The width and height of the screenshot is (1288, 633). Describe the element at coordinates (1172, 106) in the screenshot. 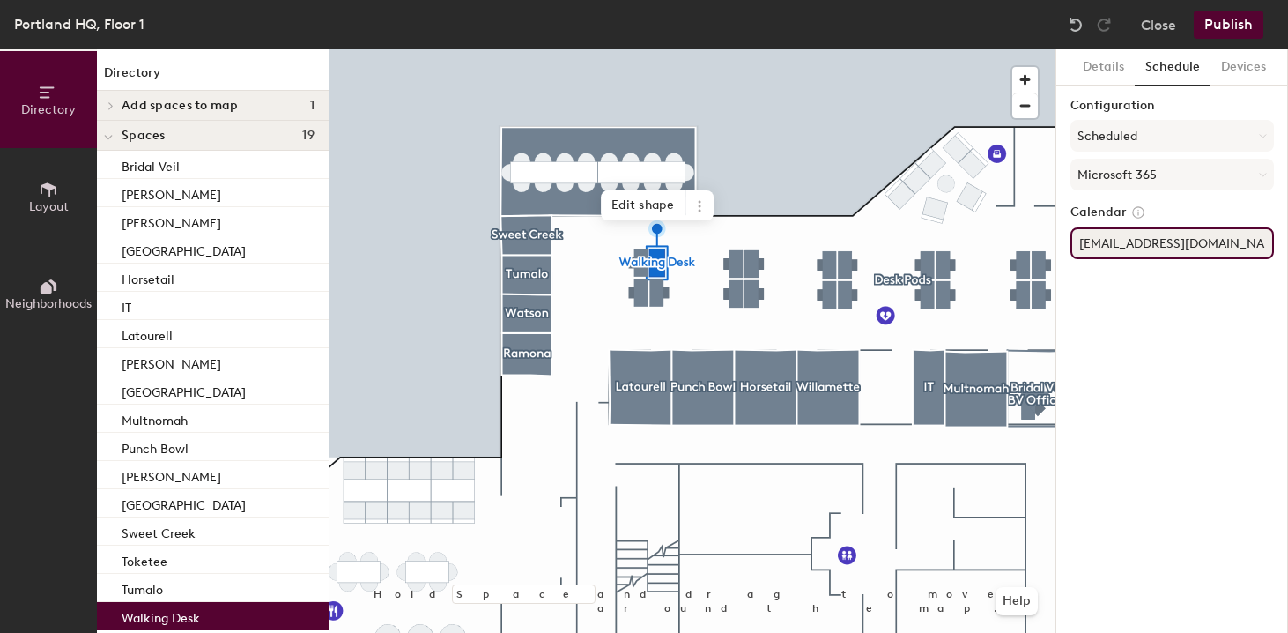

I see `label: Configuration` at that location.